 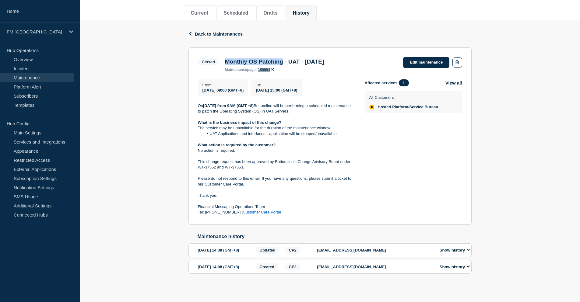 I want to click on span: maintenance, so click(x=236, y=70).